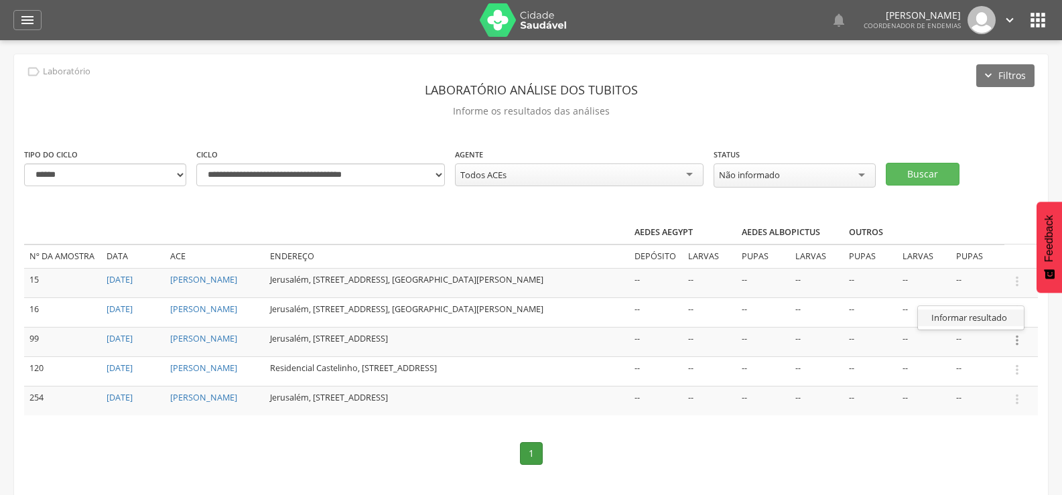 This screenshot has width=1062, height=495. Describe the element at coordinates (62, 342) in the screenshot. I see `td: 99` at that location.